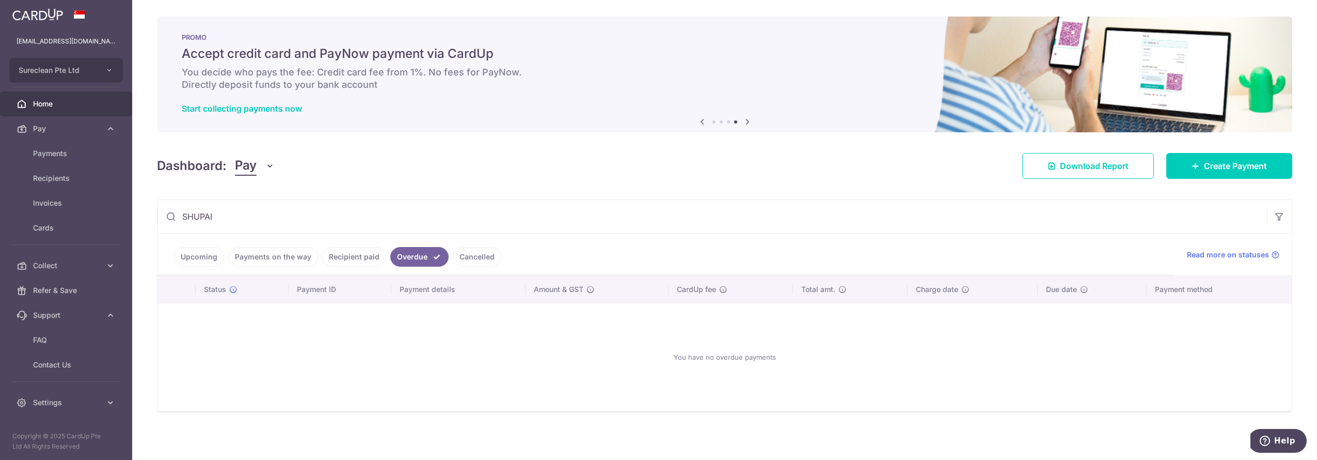  What do you see at coordinates (273, 257) in the screenshot?
I see `a: Payments on the way` at bounding box center [273, 257].